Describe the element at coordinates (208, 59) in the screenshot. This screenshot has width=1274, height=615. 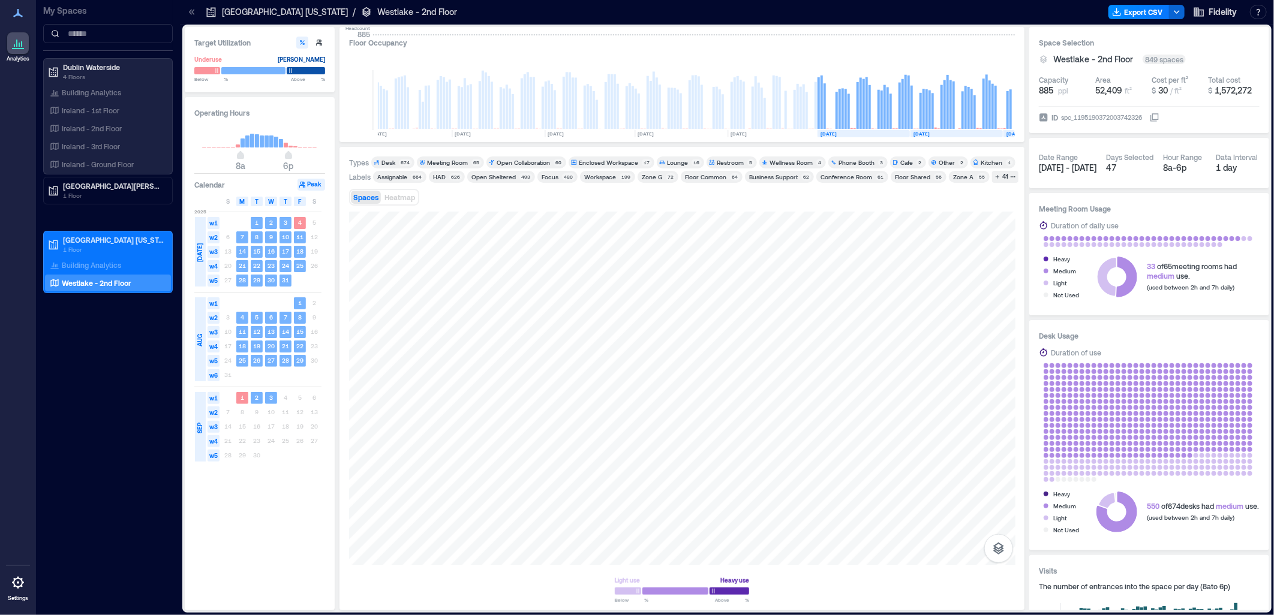
I see `div: Underuse` at that location.